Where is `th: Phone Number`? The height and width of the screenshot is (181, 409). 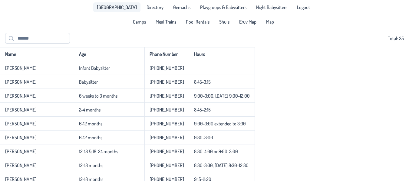
th: Phone Number is located at coordinates (166, 54).